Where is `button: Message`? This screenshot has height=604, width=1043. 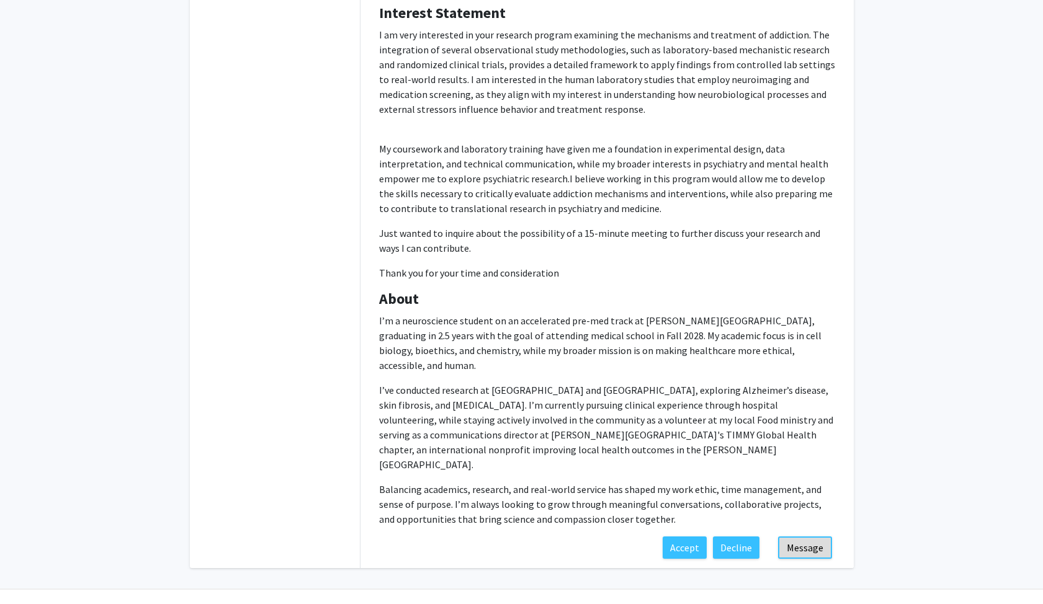 button: Message is located at coordinates (805, 548).